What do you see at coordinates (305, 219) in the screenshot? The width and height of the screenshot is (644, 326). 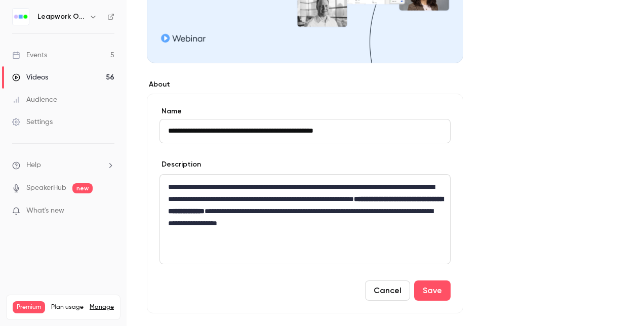 I see `div: editor` at bounding box center [305, 219].